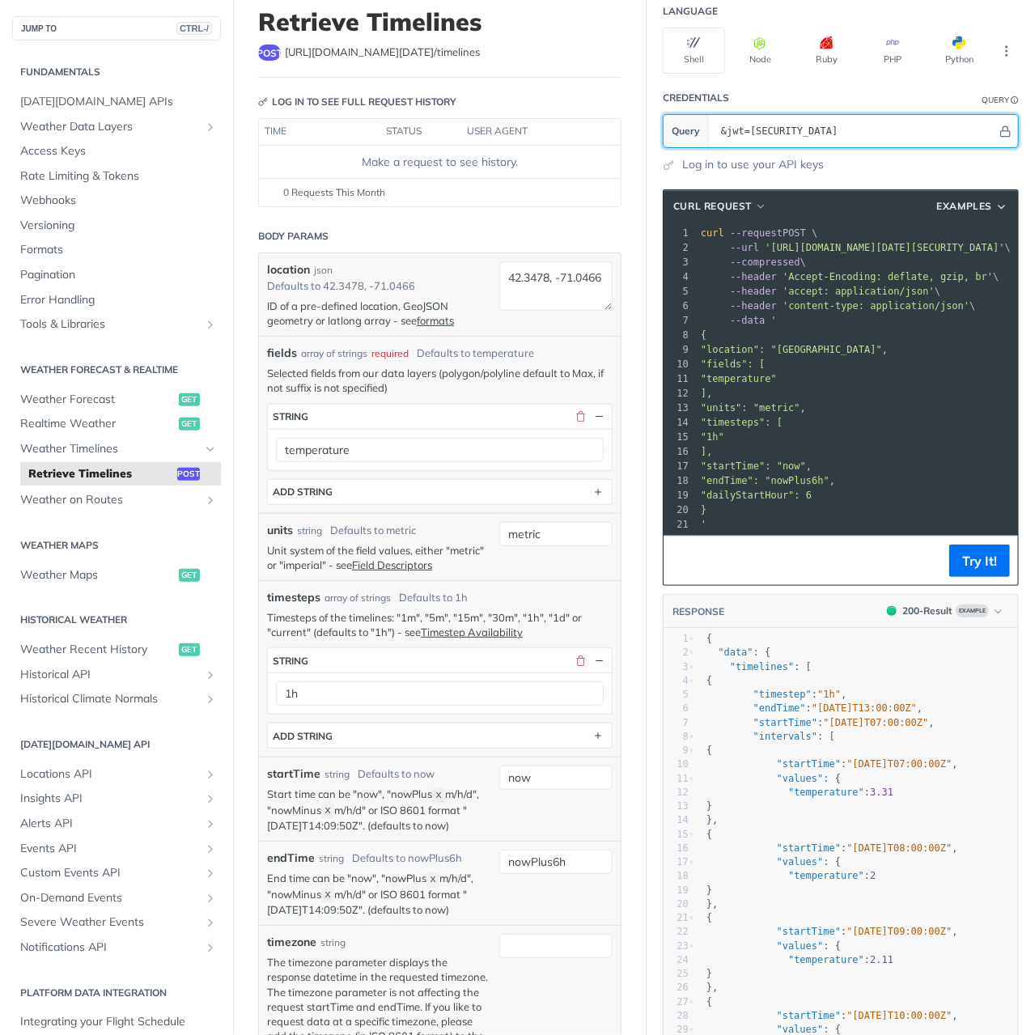 This screenshot has height=1035, width=1035. Describe the element at coordinates (303, 735) in the screenshot. I see `div: ADD string` at that location.